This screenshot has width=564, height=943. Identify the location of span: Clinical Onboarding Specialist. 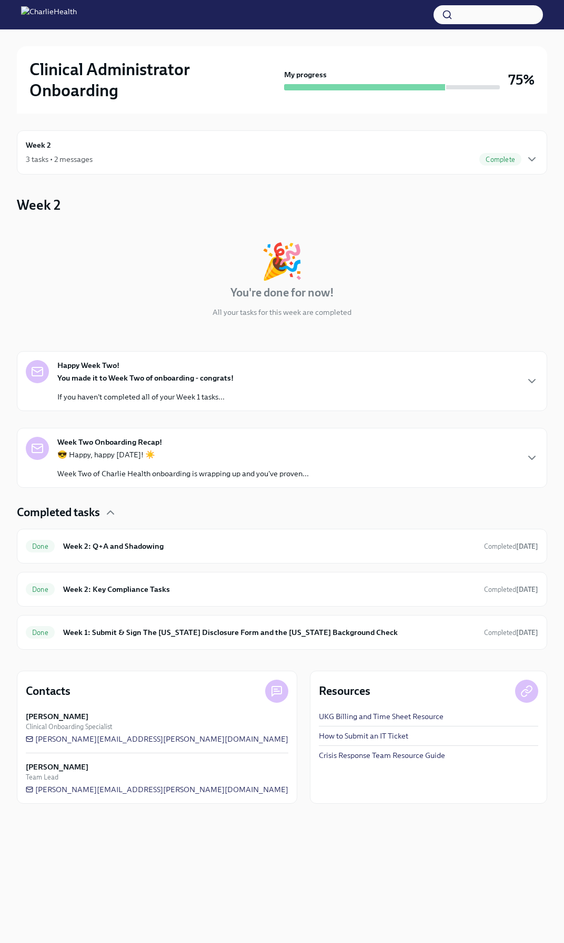
(69, 726).